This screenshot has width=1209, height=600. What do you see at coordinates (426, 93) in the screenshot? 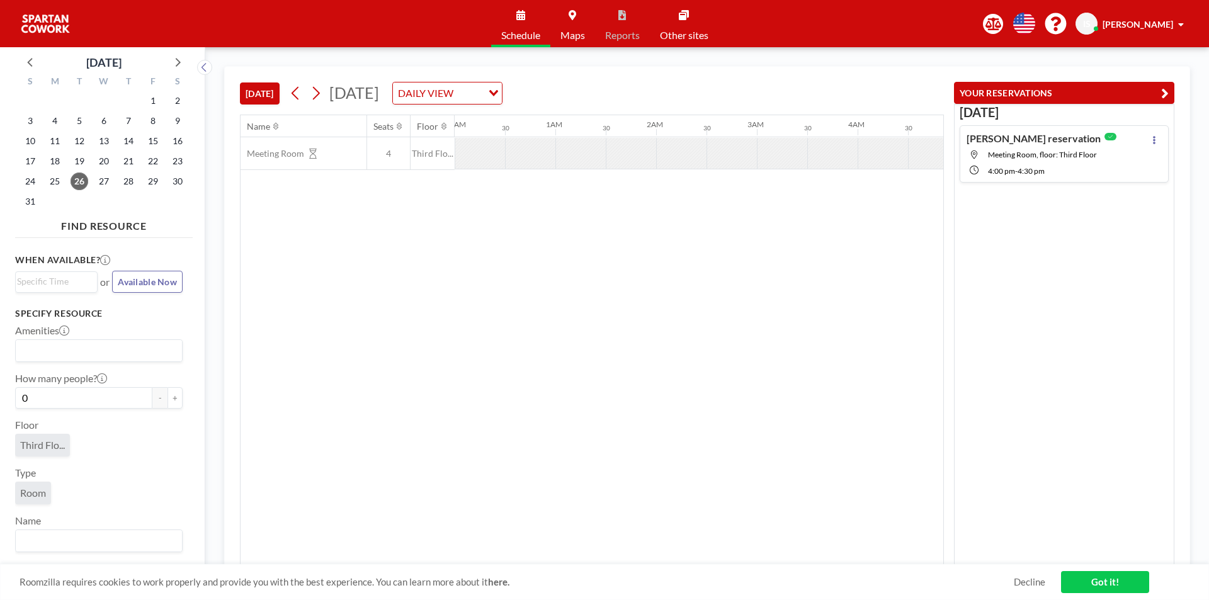
I see `span: DAILY VIEW` at bounding box center [426, 93].